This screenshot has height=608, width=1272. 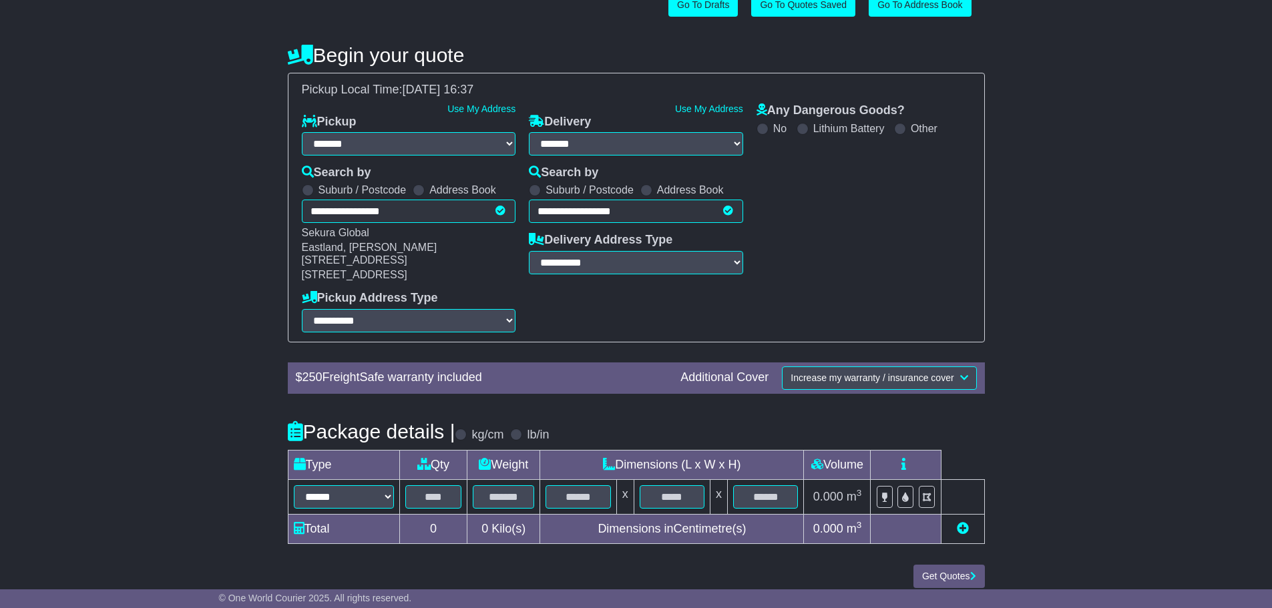 I want to click on span: 0, so click(x=485, y=529).